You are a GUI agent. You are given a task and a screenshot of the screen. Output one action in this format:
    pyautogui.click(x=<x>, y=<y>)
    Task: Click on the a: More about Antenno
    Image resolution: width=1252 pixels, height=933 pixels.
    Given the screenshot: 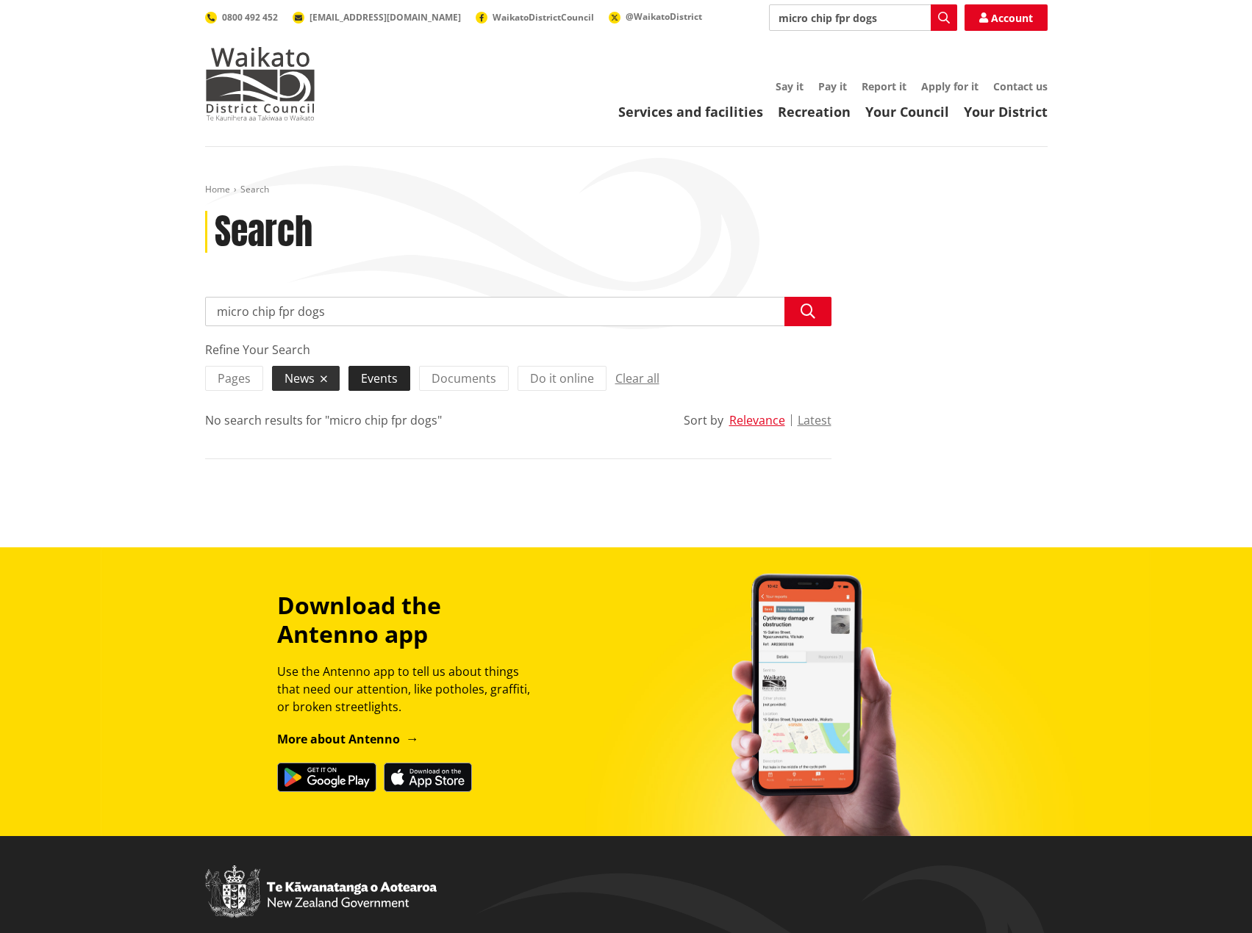 What is the action you would take?
    pyautogui.click(x=348, y=739)
    